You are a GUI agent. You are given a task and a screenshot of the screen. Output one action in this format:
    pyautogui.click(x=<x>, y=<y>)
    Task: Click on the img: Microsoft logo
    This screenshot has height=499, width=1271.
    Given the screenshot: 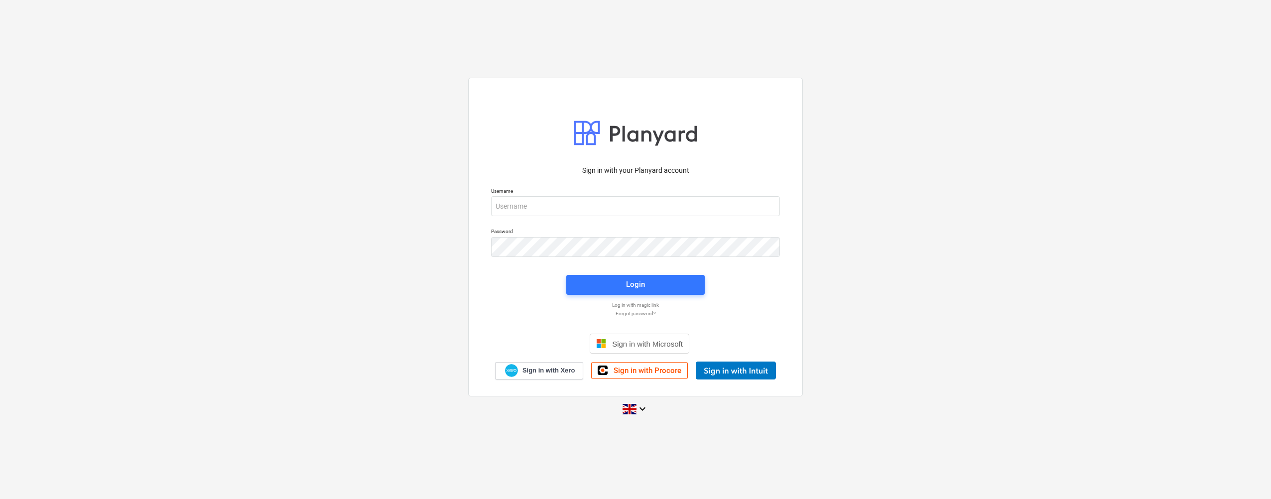 What is the action you would take?
    pyautogui.click(x=601, y=344)
    